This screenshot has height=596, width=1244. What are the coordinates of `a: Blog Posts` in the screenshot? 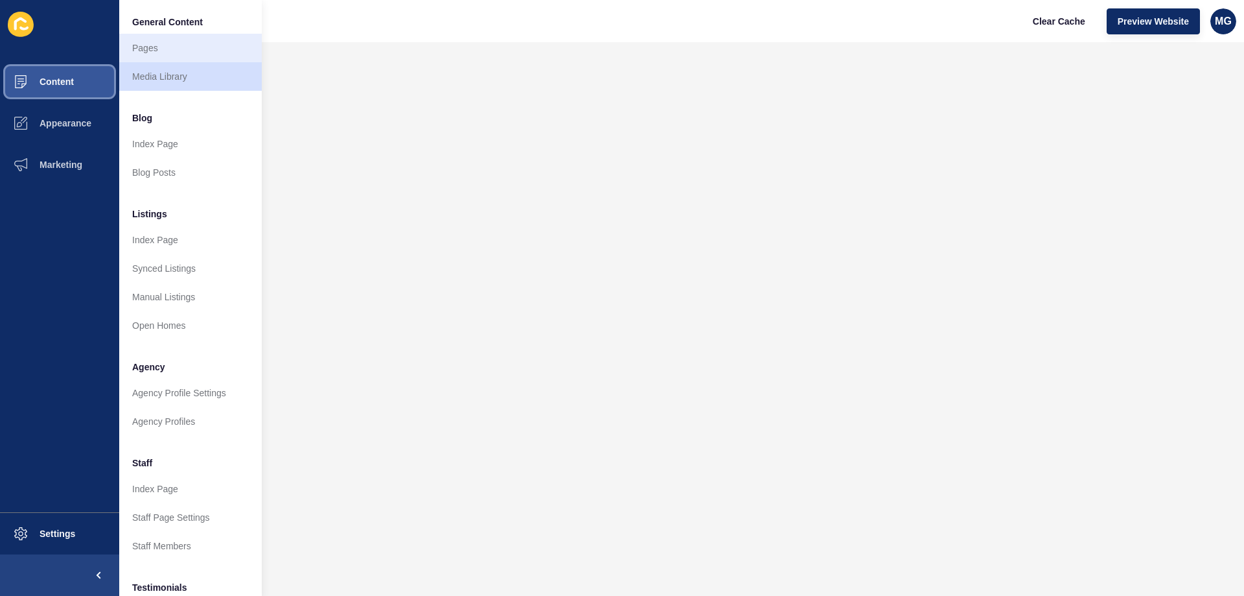 It's located at (191, 172).